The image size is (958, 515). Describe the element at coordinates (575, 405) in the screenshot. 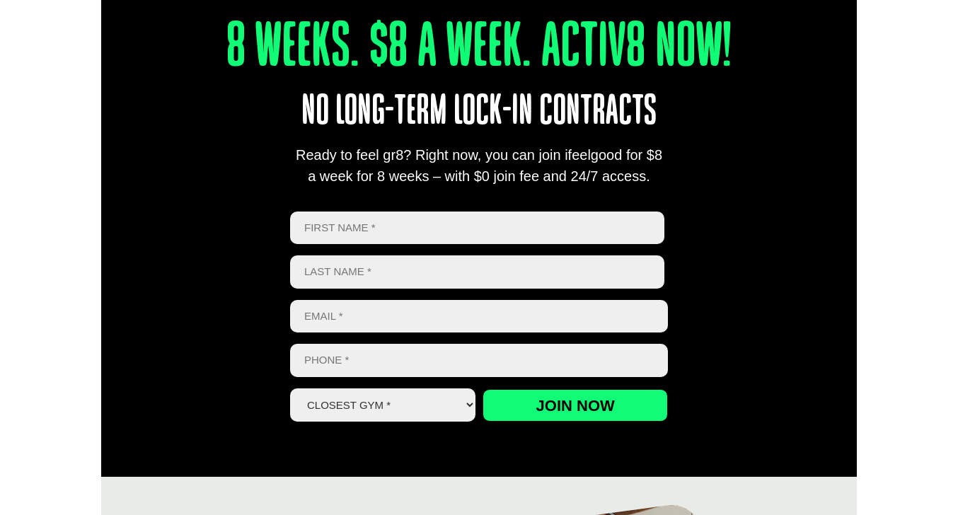

I see `input: Join now` at that location.